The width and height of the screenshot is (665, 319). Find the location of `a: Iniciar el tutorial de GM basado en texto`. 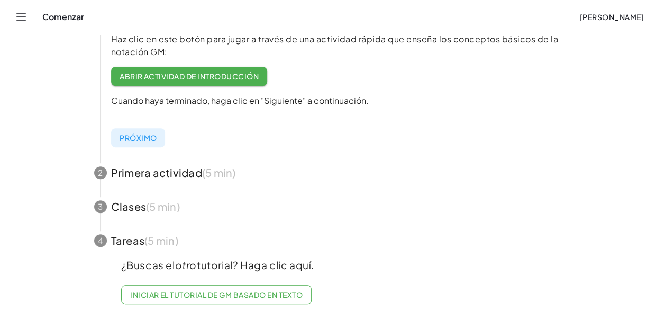

a: Iniciar el tutorial de GM basado en texto is located at coordinates (217, 294).